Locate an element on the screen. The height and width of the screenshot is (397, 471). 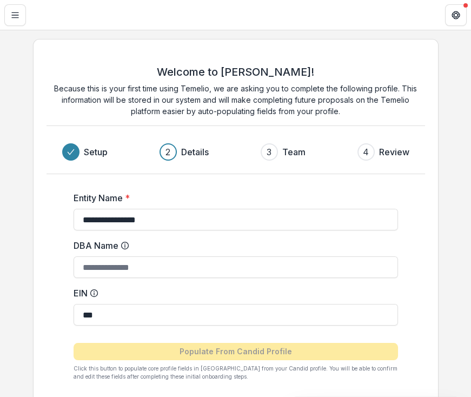
label: DBA Name is located at coordinates (233, 246).